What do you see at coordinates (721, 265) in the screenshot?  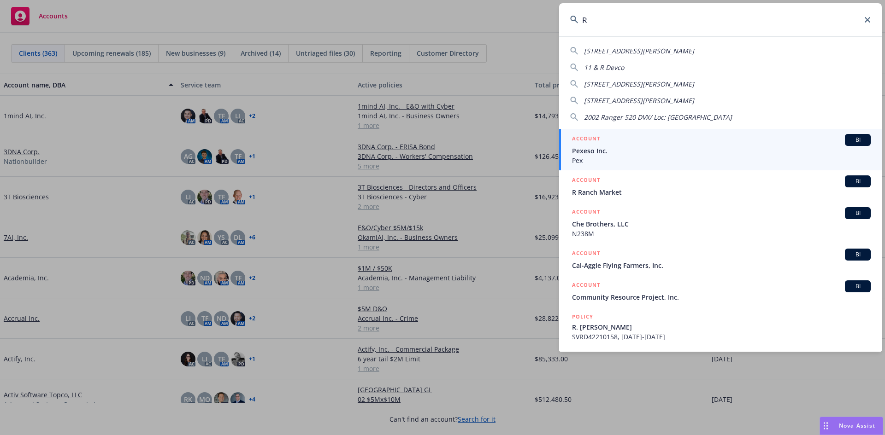 I see `span: Cal-Aggie Flying Farmers, Inc.` at bounding box center [721, 265].